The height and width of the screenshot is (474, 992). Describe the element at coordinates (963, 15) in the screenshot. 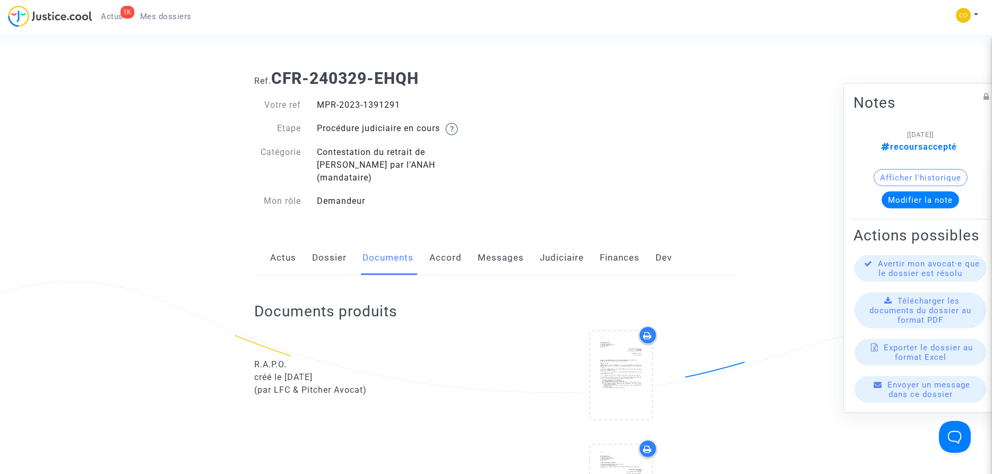

I see `img: 5a13cfc393247f09c958b2f13390bacc` at that location.